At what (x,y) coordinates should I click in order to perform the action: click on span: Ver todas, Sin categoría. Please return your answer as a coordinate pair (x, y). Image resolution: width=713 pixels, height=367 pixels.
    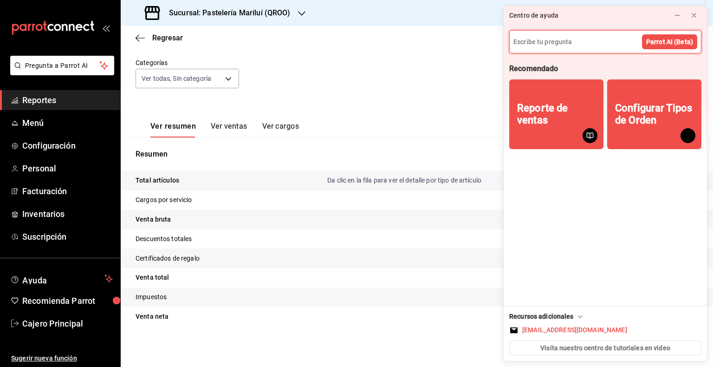
    Looking at the image, I should click on (176, 78).